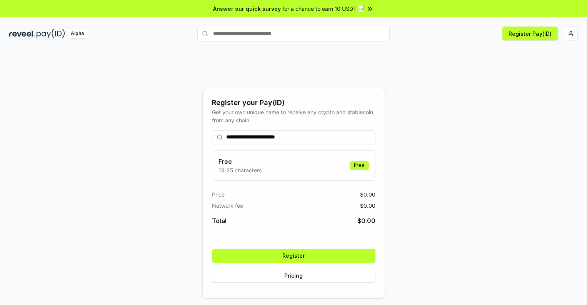  Describe the element at coordinates (240, 162) in the screenshot. I see `h3: Free` at that location.